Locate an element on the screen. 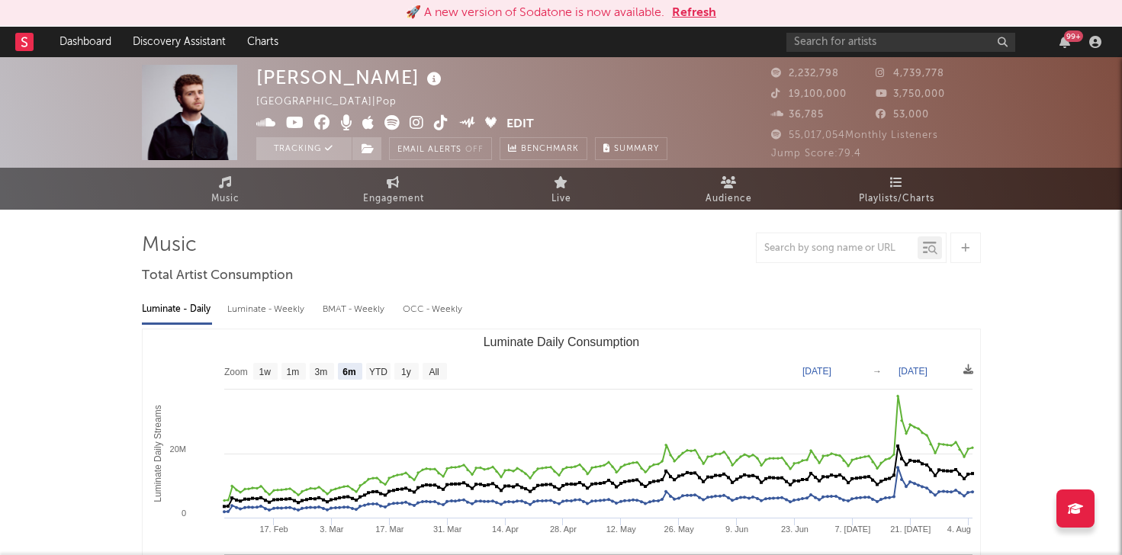 This screenshot has width=1122, height=555. span: Summary is located at coordinates (636, 149).